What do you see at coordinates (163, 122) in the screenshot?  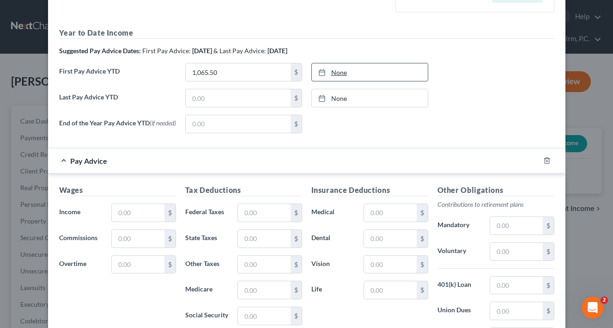 I see `span: (if needed)` at bounding box center [163, 122].